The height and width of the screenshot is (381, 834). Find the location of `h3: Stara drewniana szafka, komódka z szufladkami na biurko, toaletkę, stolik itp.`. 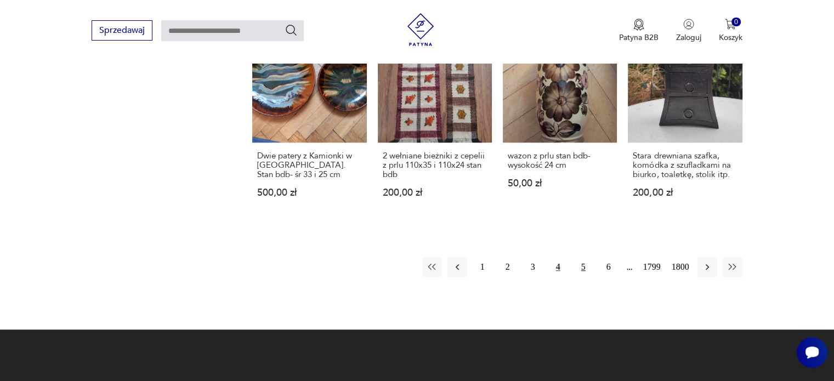

h3: Stara drewniana szafka, komódka z szufladkami na biurko, toaletkę, stolik itp. is located at coordinates (685, 165).